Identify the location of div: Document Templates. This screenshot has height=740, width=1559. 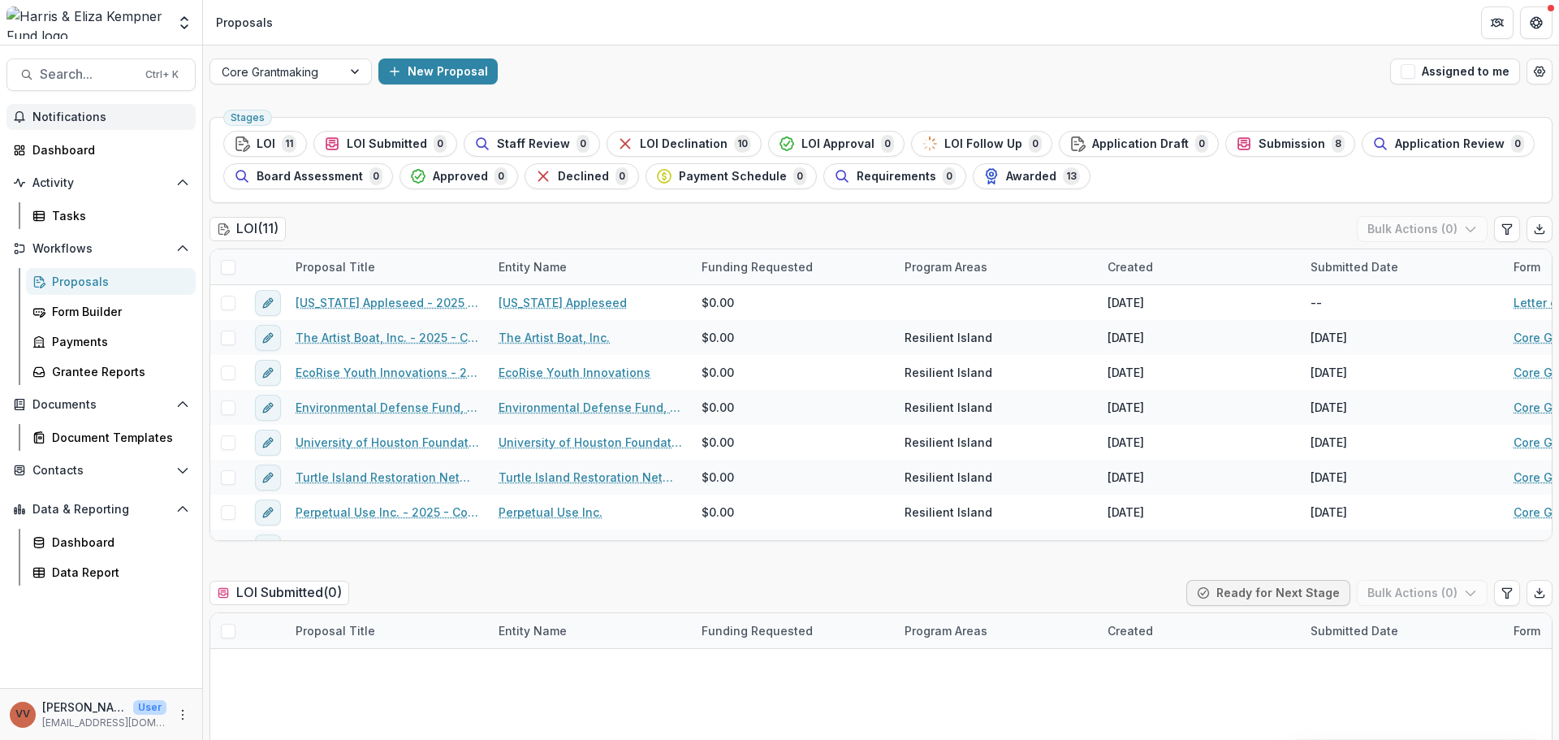
(117, 437).